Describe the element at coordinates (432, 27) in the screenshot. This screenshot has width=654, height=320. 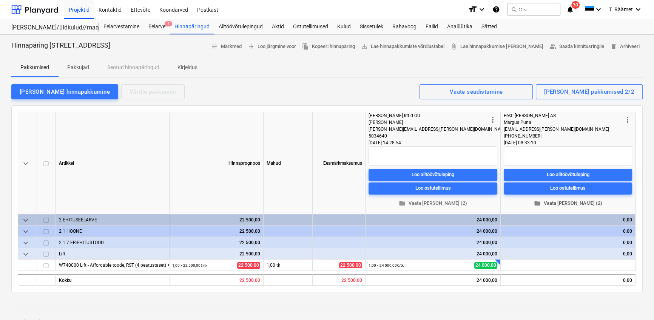
I see `div: Failid` at that location.